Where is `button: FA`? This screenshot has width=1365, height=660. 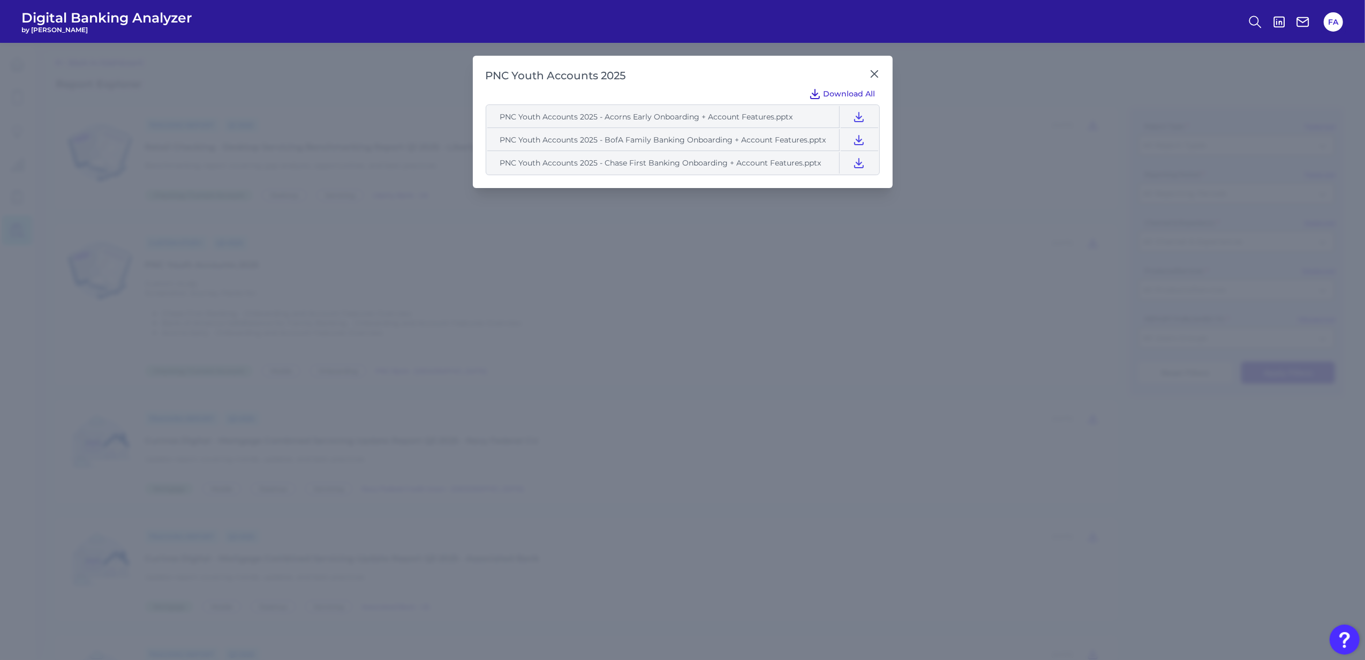
button: FA is located at coordinates (1333, 22).